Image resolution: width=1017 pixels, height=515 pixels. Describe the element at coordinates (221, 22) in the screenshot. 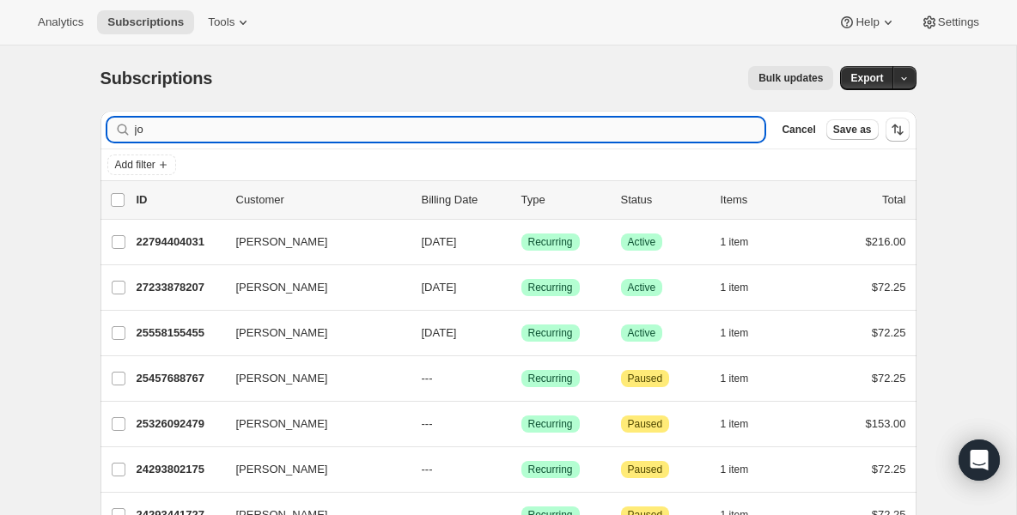

I see `span: Tools` at that location.